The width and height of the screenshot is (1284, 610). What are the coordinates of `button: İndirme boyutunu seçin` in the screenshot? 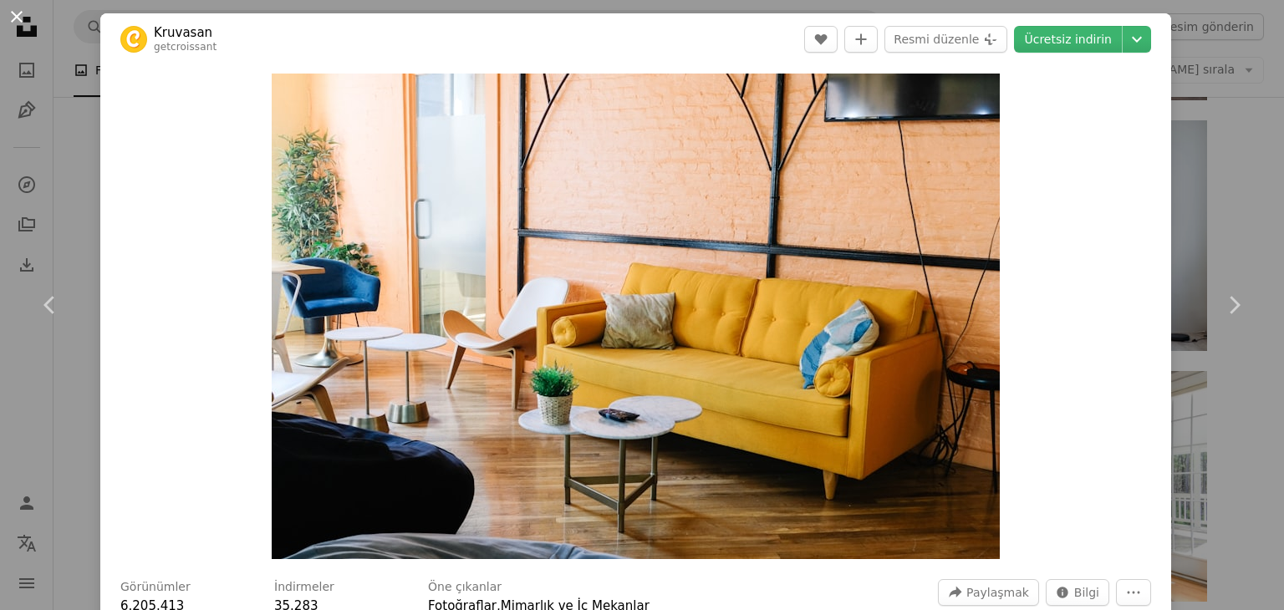 It's located at (1136, 39).